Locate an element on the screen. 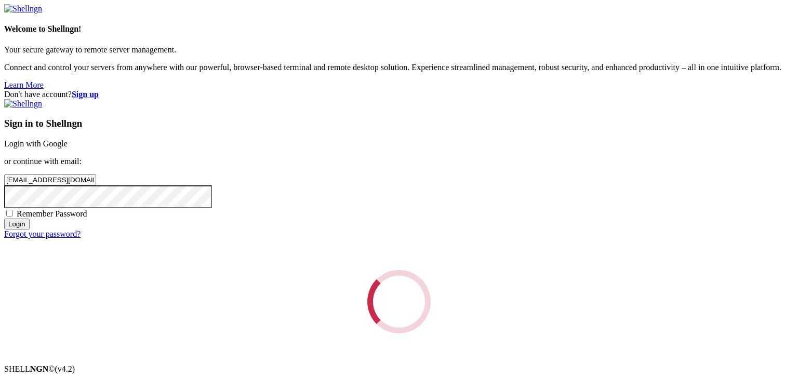  a: Sign up is located at coordinates (85, 94).